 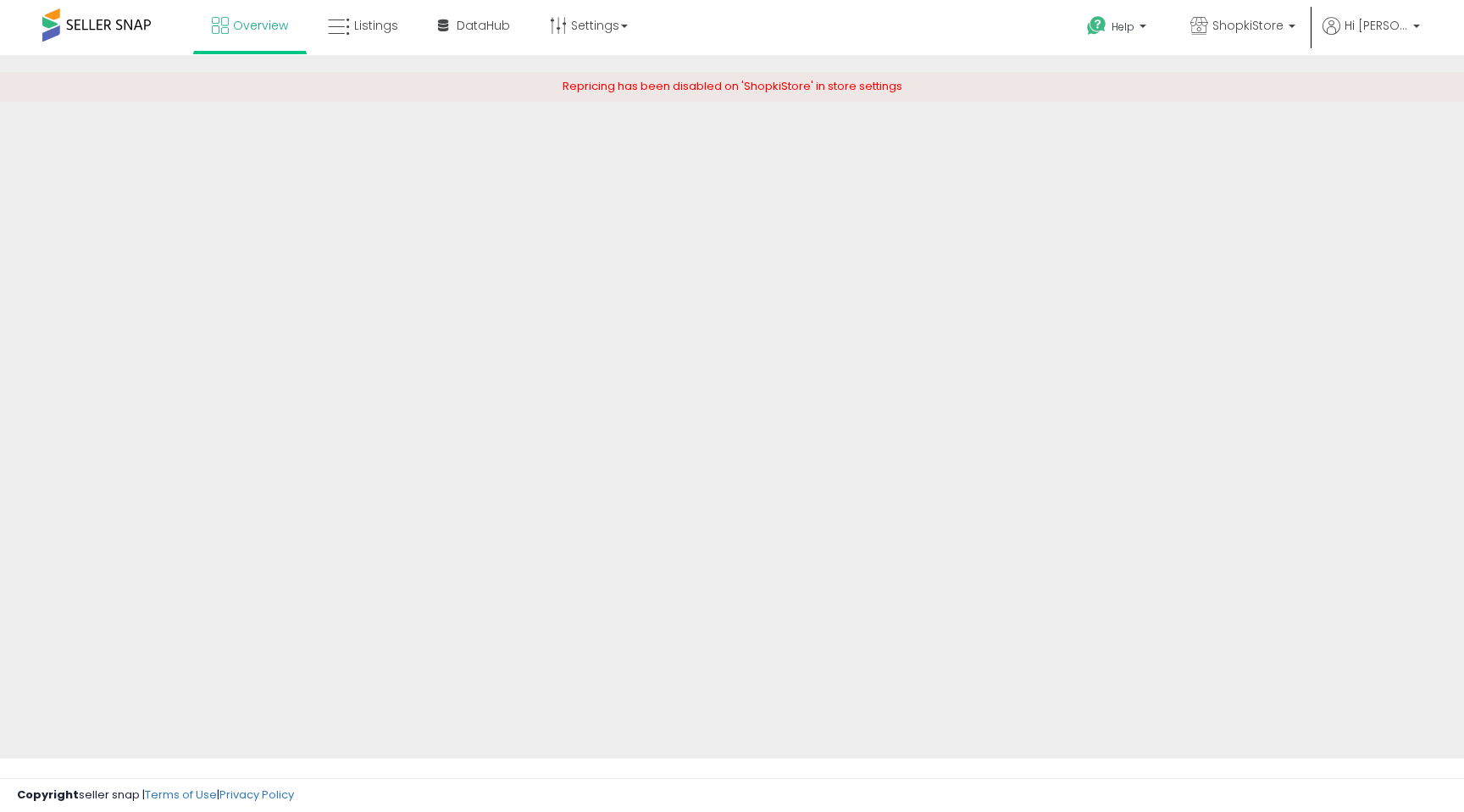 I want to click on span: Help, so click(x=1123, y=27).